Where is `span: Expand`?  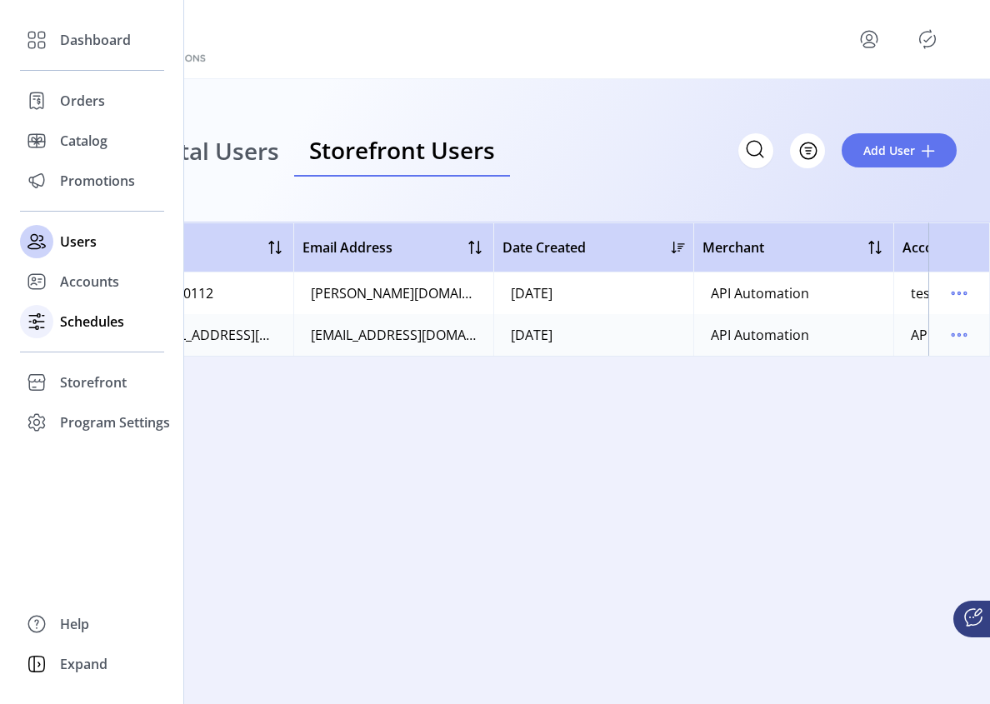
span: Expand is located at coordinates (83, 664).